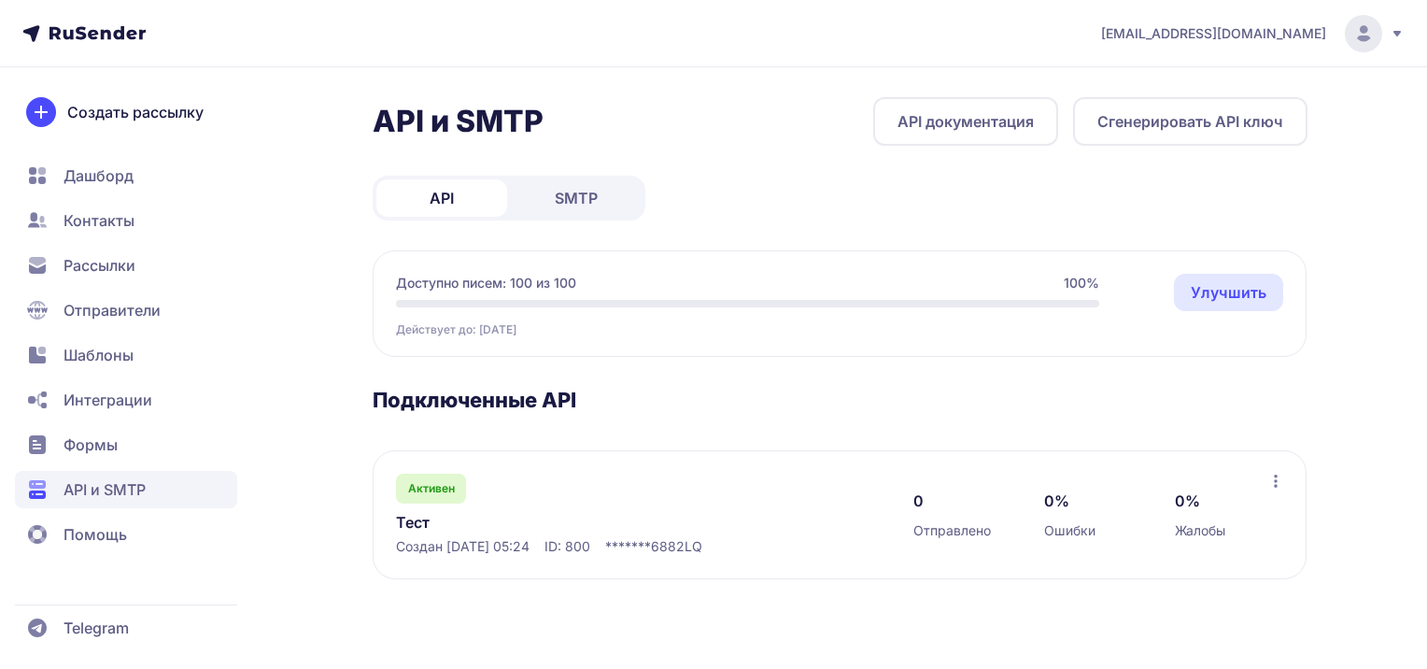  Describe the element at coordinates (442, 198) in the screenshot. I see `span: API` at that location.